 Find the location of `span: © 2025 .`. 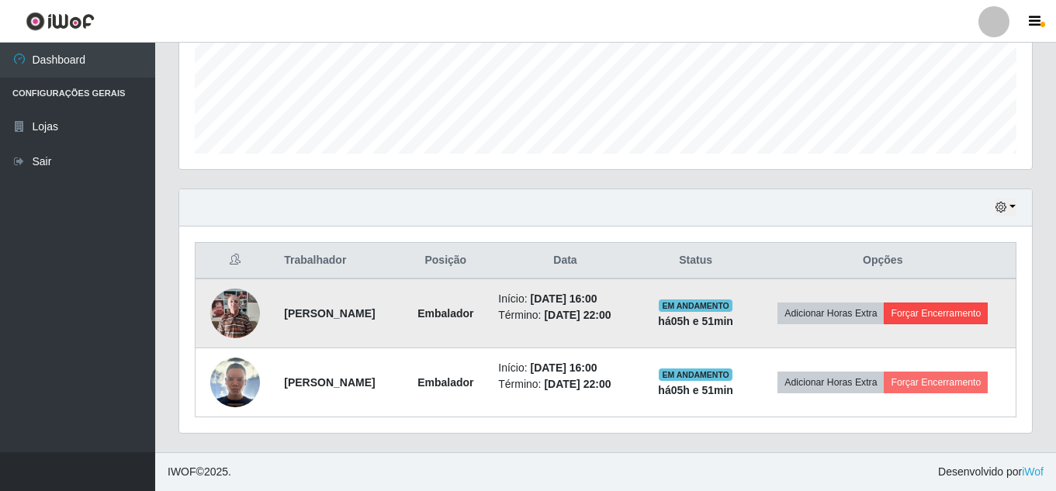

span: © 2025 . is located at coordinates (199, 472).